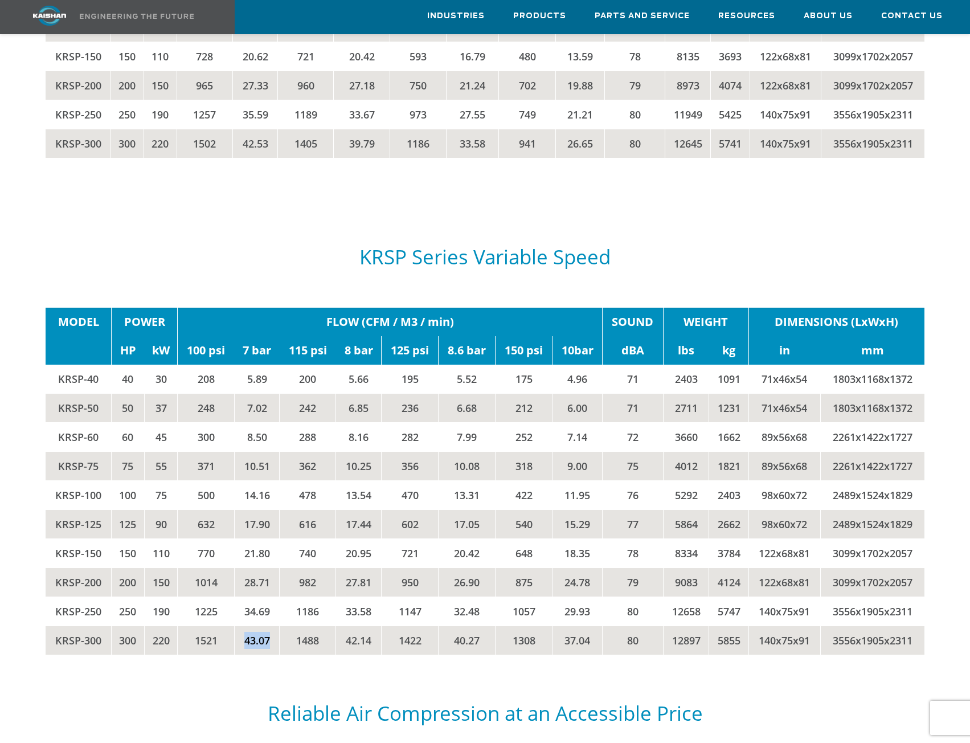 Image resolution: width=970 pixels, height=743 pixels. Describe the element at coordinates (728, 611) in the screenshot. I see `td: 5747` at that location.